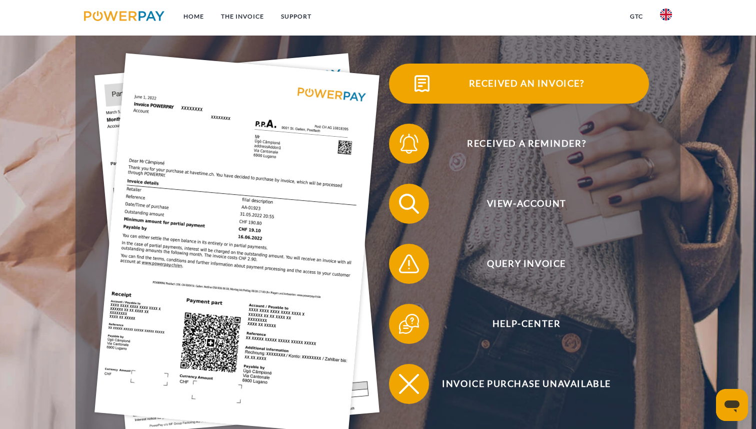 The width and height of the screenshot is (756, 429). I want to click on span: View-Account, so click(527, 204).